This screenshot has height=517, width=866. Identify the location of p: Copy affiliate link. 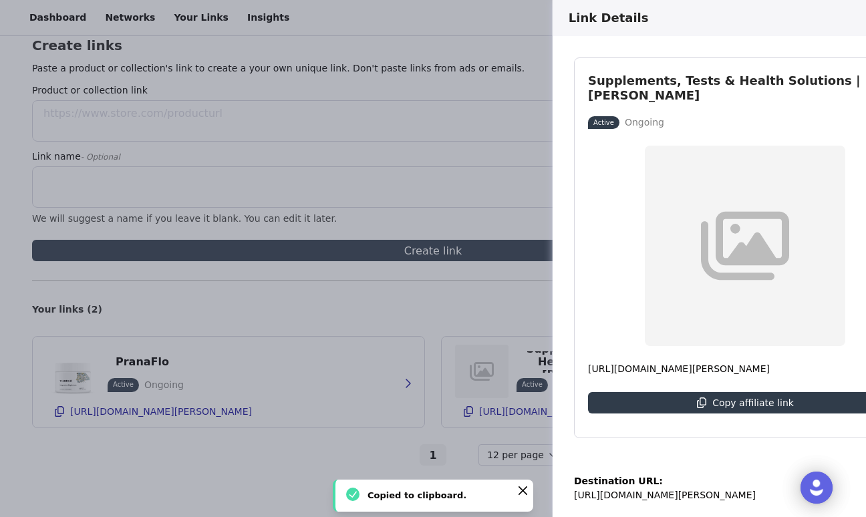
(753, 403).